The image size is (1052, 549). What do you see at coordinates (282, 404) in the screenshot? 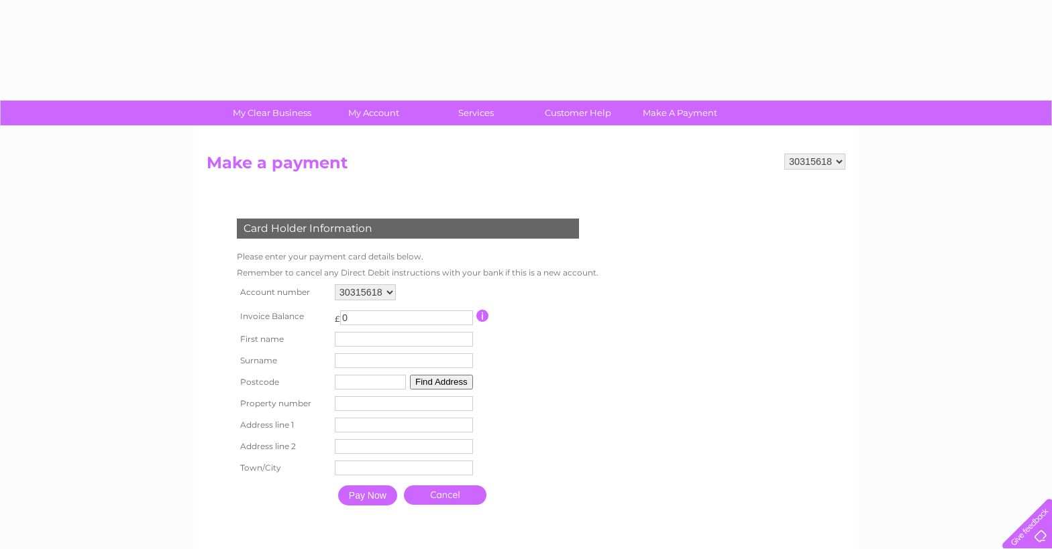
I see `th: Property number` at bounding box center [282, 404].